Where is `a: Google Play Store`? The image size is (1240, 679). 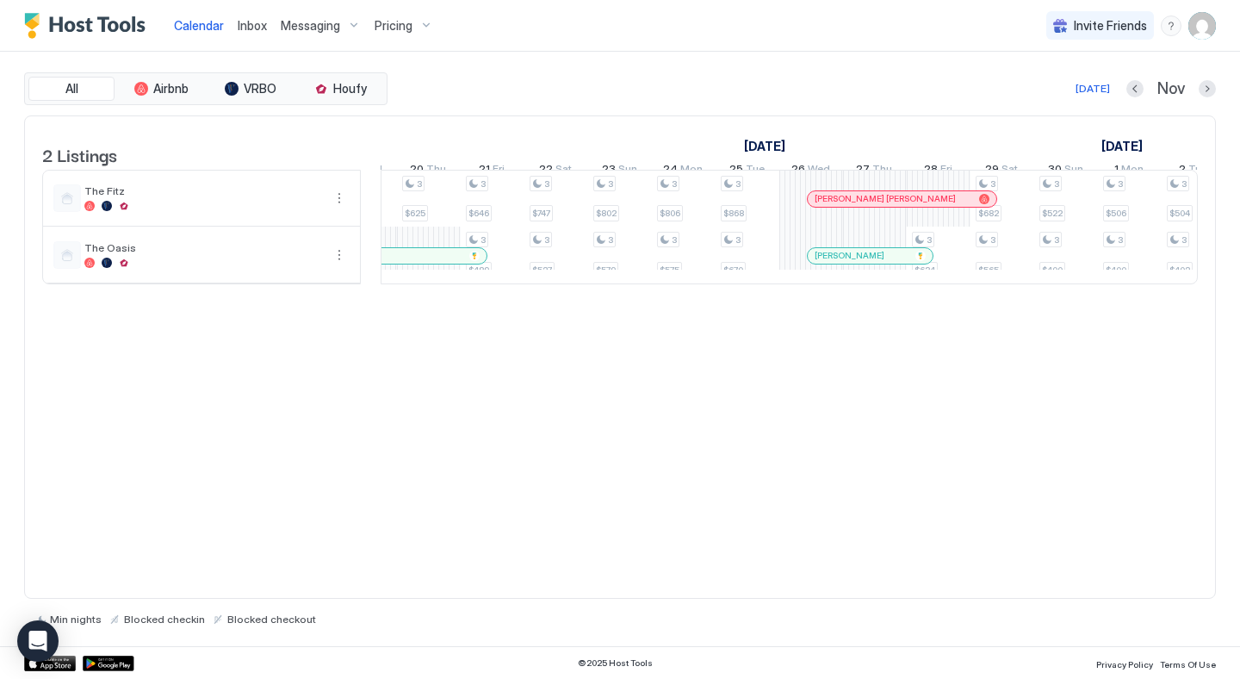
a: Google Play Store is located at coordinates (109, 663).